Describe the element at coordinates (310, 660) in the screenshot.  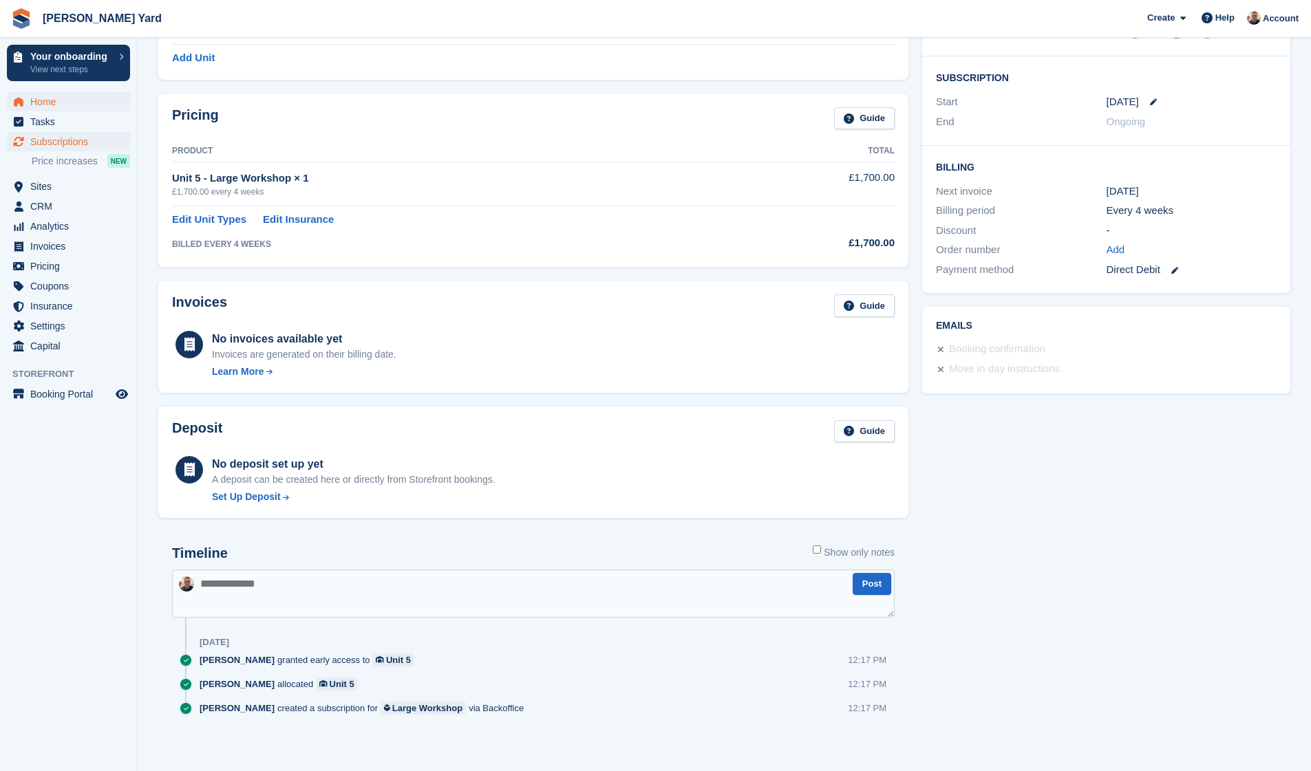
I see `div: granted early access to` at that location.